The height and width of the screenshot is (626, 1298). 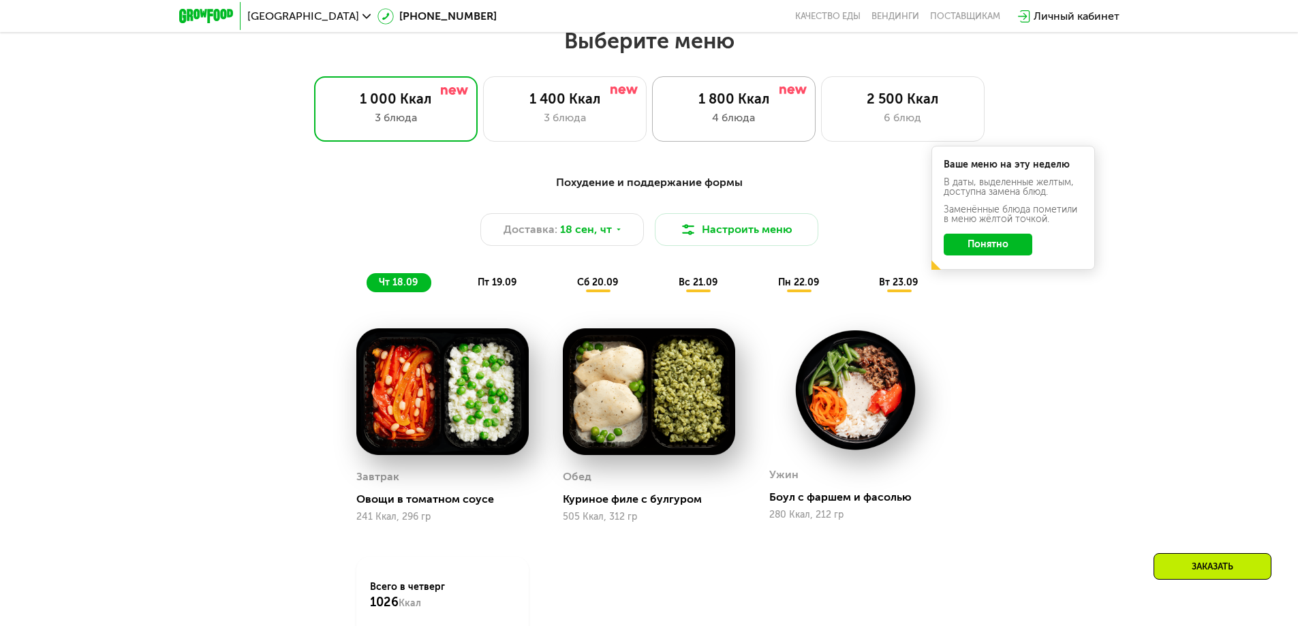 What do you see at coordinates (1076, 16) in the screenshot?
I see `div: Личный кабинет` at bounding box center [1076, 16].